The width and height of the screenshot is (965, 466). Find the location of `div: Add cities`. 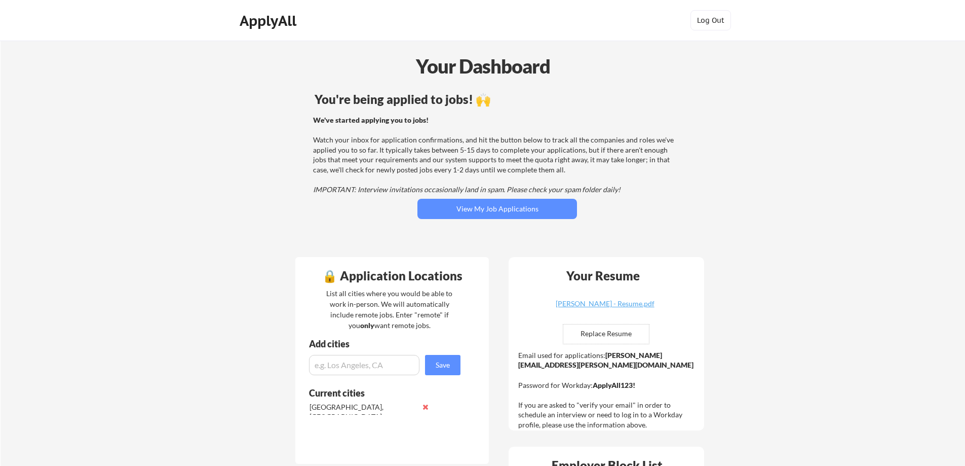

div: Add cities is located at coordinates (386, 343).